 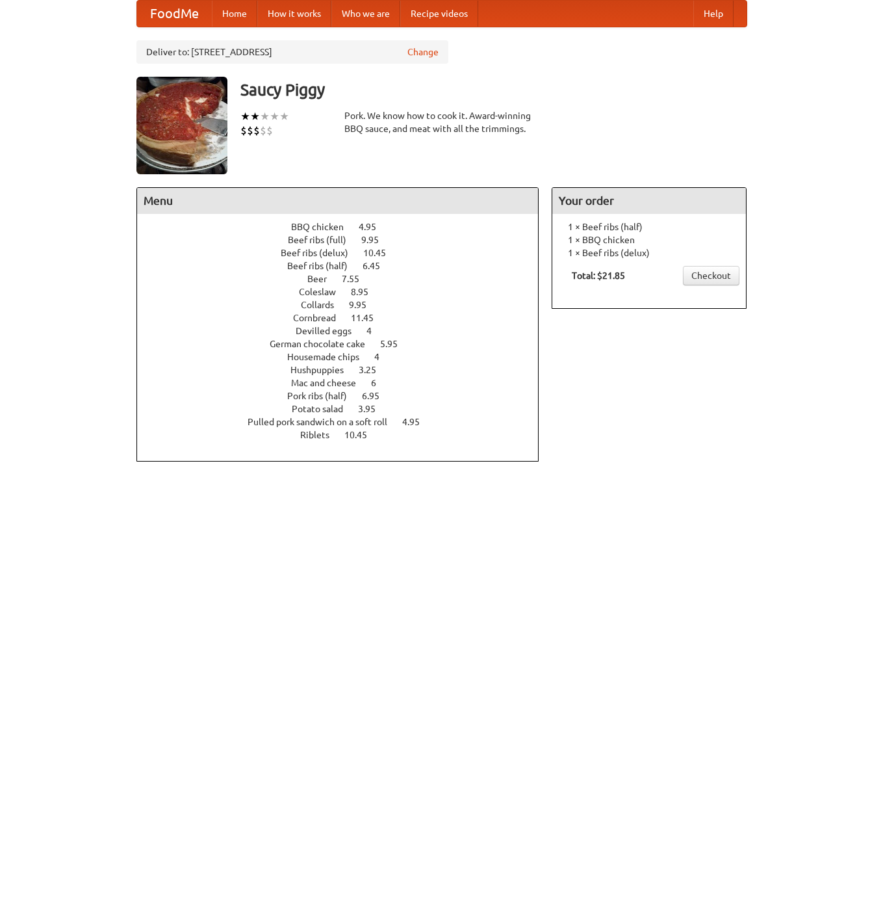 What do you see at coordinates (324, 266) in the screenshot?
I see `span: Beef ribs (half)` at bounding box center [324, 266].